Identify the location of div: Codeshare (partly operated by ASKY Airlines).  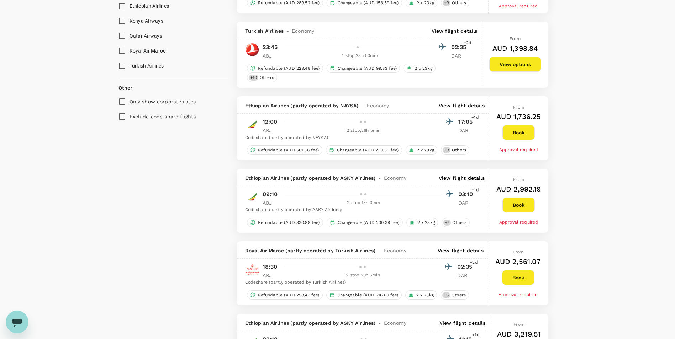
(360, 210).